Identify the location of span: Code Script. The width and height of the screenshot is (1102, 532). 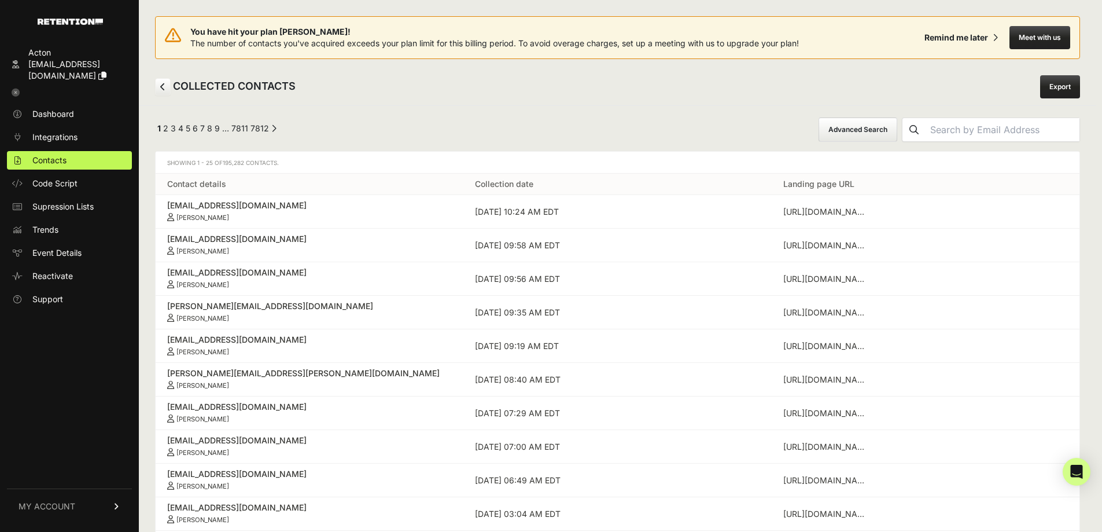
(55, 183).